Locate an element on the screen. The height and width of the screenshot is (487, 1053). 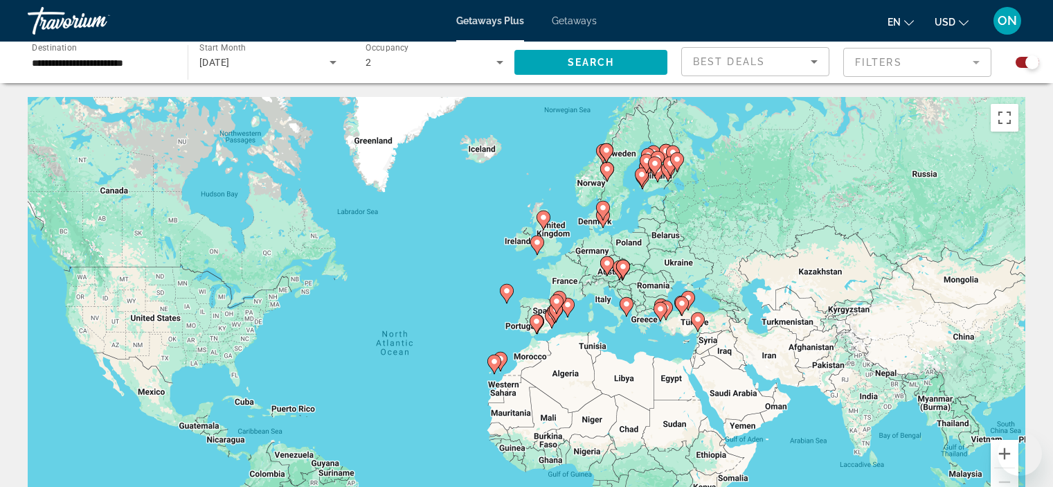
span: USD is located at coordinates (945, 22).